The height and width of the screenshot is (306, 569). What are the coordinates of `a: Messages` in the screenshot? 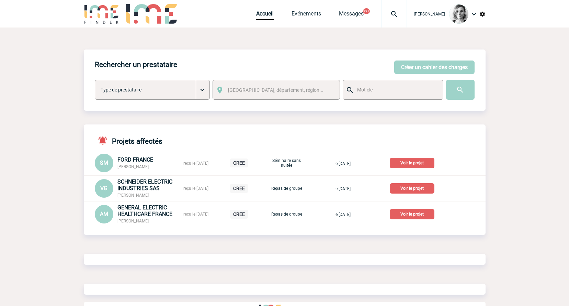 It's located at (351, 15).